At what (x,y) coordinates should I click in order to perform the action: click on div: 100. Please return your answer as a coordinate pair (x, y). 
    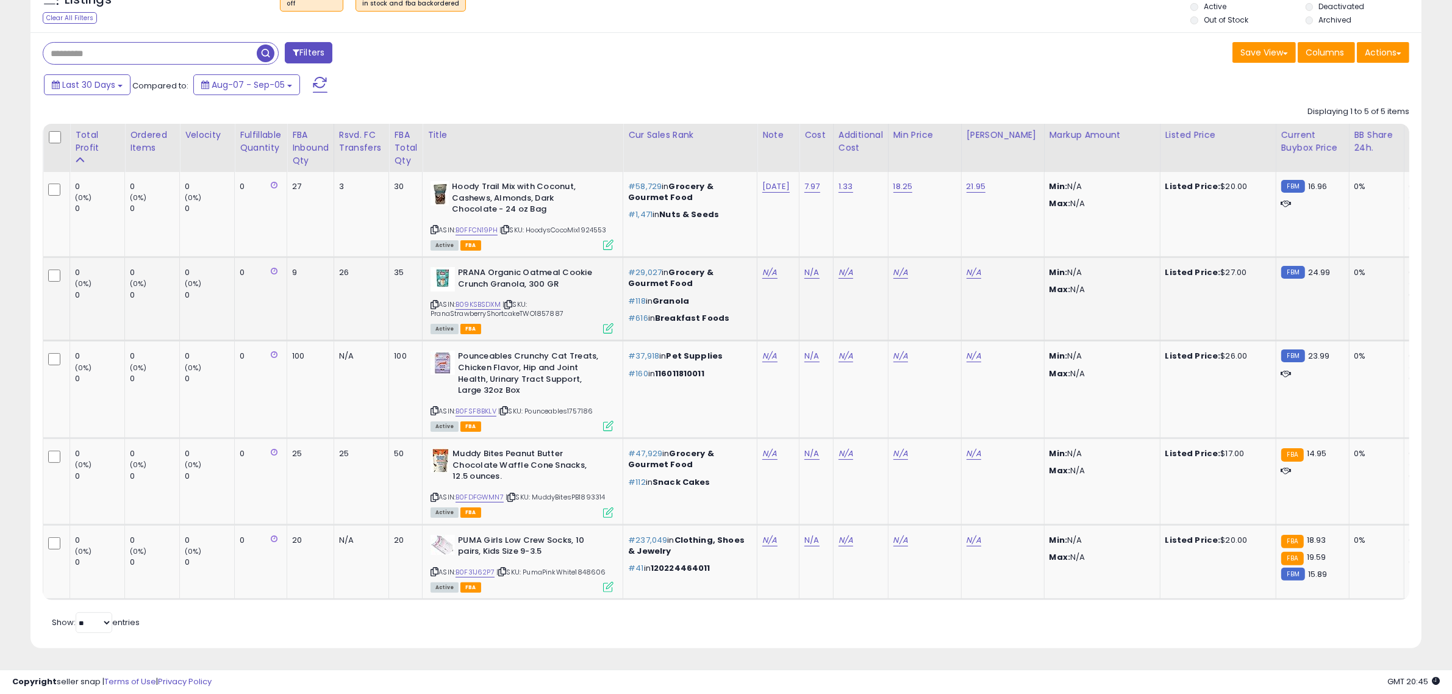
    Looking at the image, I should click on (403, 356).